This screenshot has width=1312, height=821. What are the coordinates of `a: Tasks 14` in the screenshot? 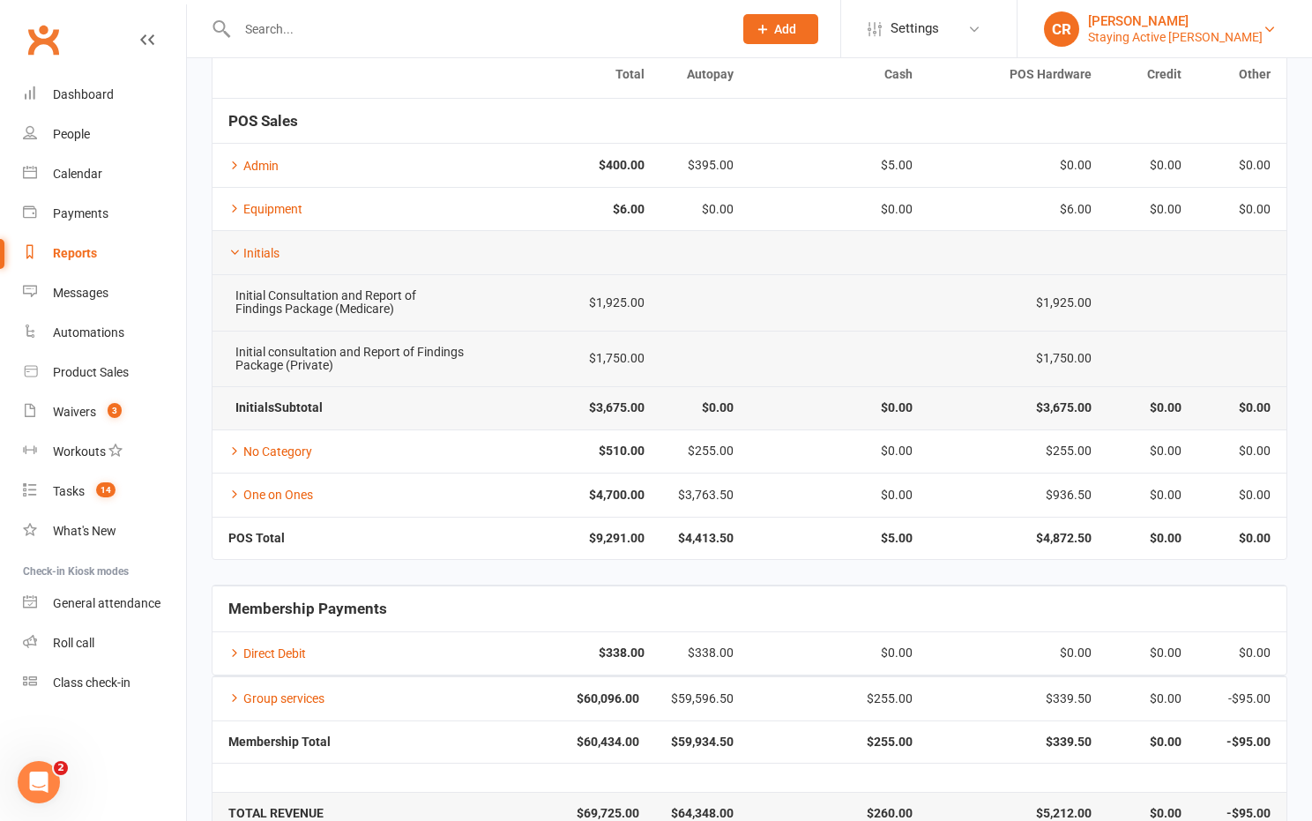 It's located at (104, 491).